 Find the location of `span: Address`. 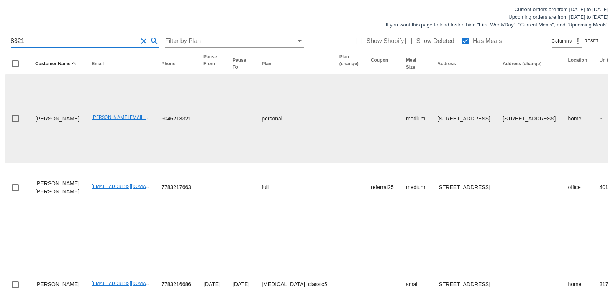

span: Address is located at coordinates (447, 64).